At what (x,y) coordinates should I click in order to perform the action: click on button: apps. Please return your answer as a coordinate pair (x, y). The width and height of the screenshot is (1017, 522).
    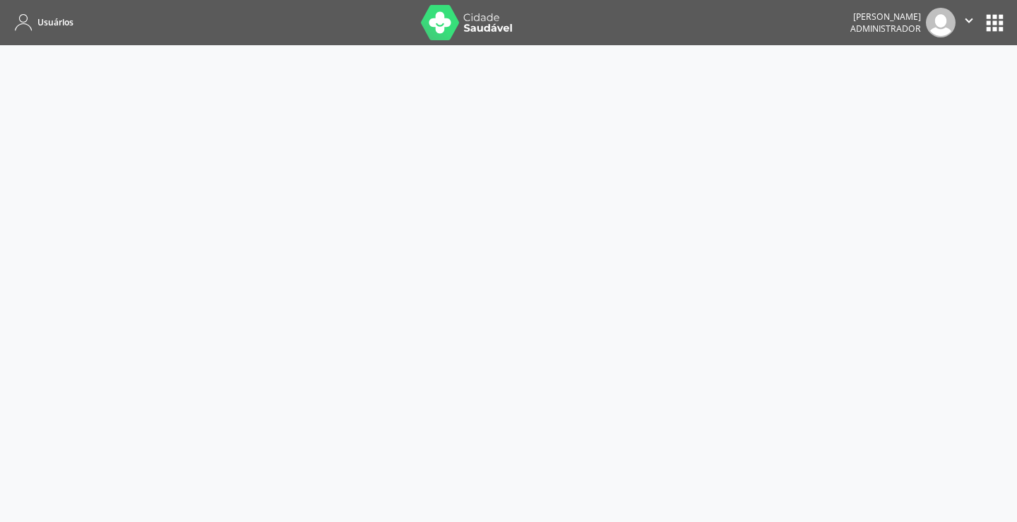
    Looking at the image, I should click on (994, 23).